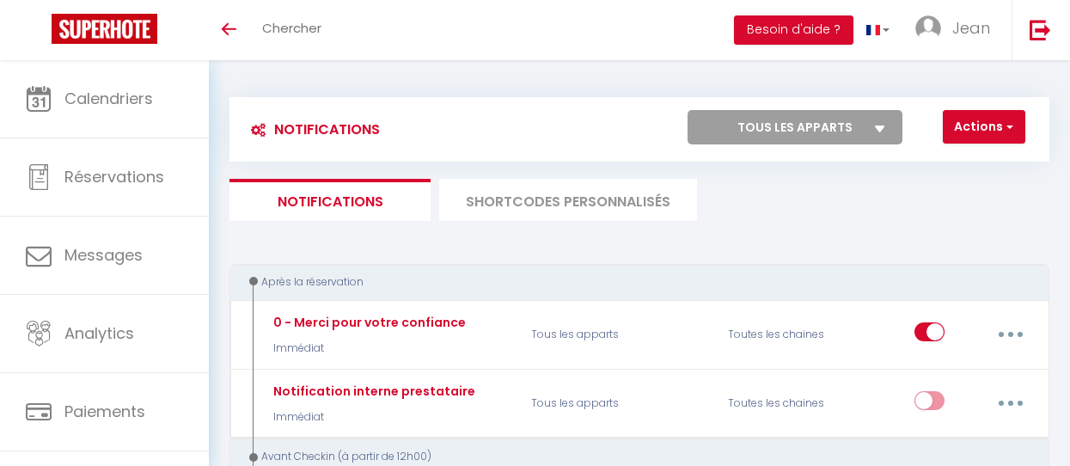 This screenshot has height=466, width=1070. I want to click on h3: Notifications, so click(311, 129).